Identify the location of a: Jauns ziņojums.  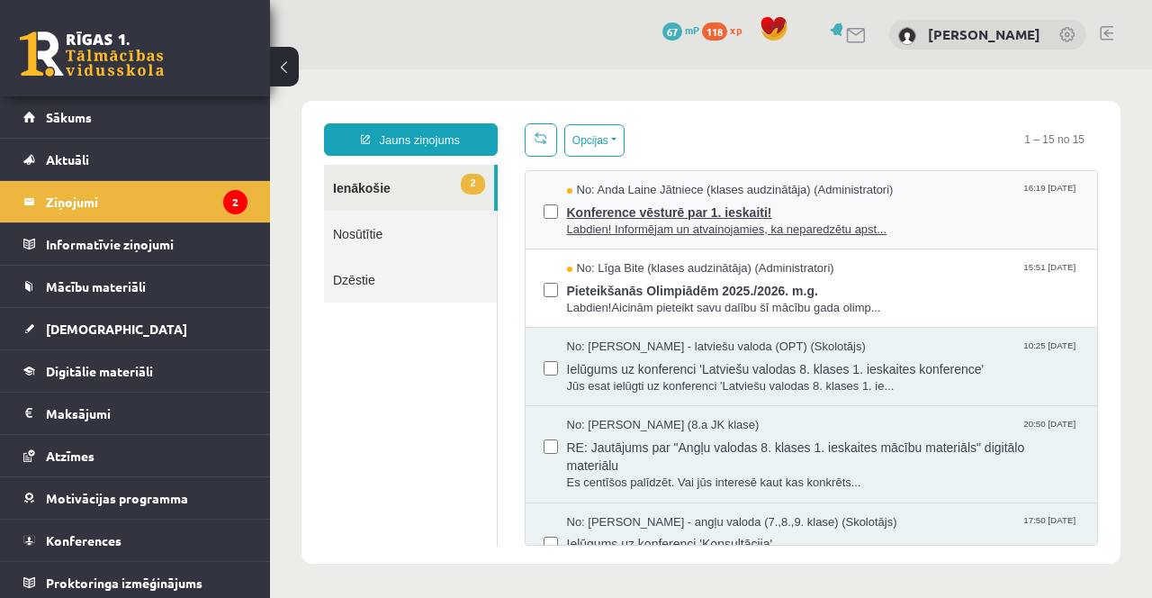
(140, 70).